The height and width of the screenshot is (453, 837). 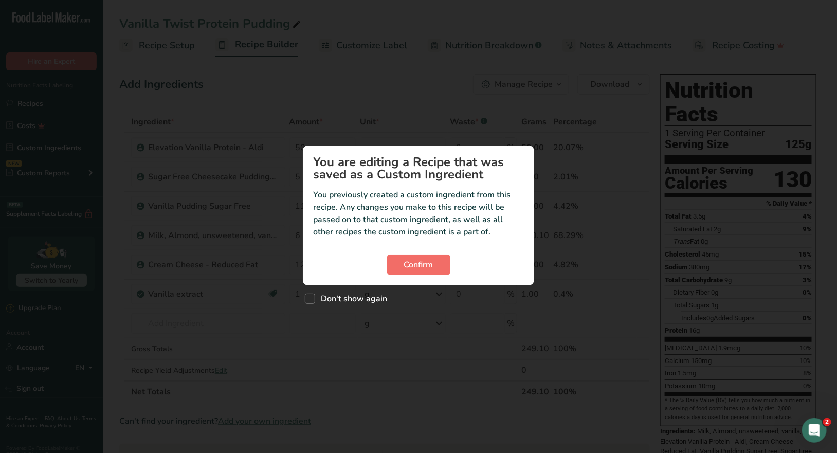 What do you see at coordinates (419, 265) in the screenshot?
I see `button: Confirm` at bounding box center [419, 265].